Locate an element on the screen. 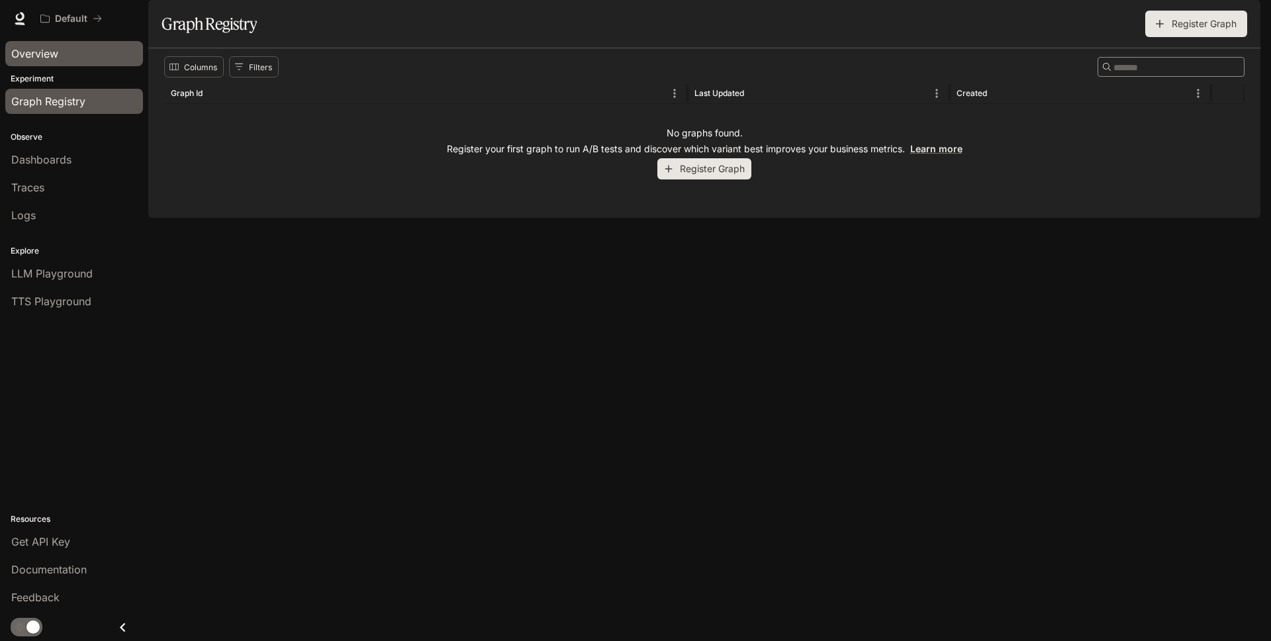  p: Register your first graph to run A/B tests and discover which variant best improves your business... is located at coordinates (704, 149).